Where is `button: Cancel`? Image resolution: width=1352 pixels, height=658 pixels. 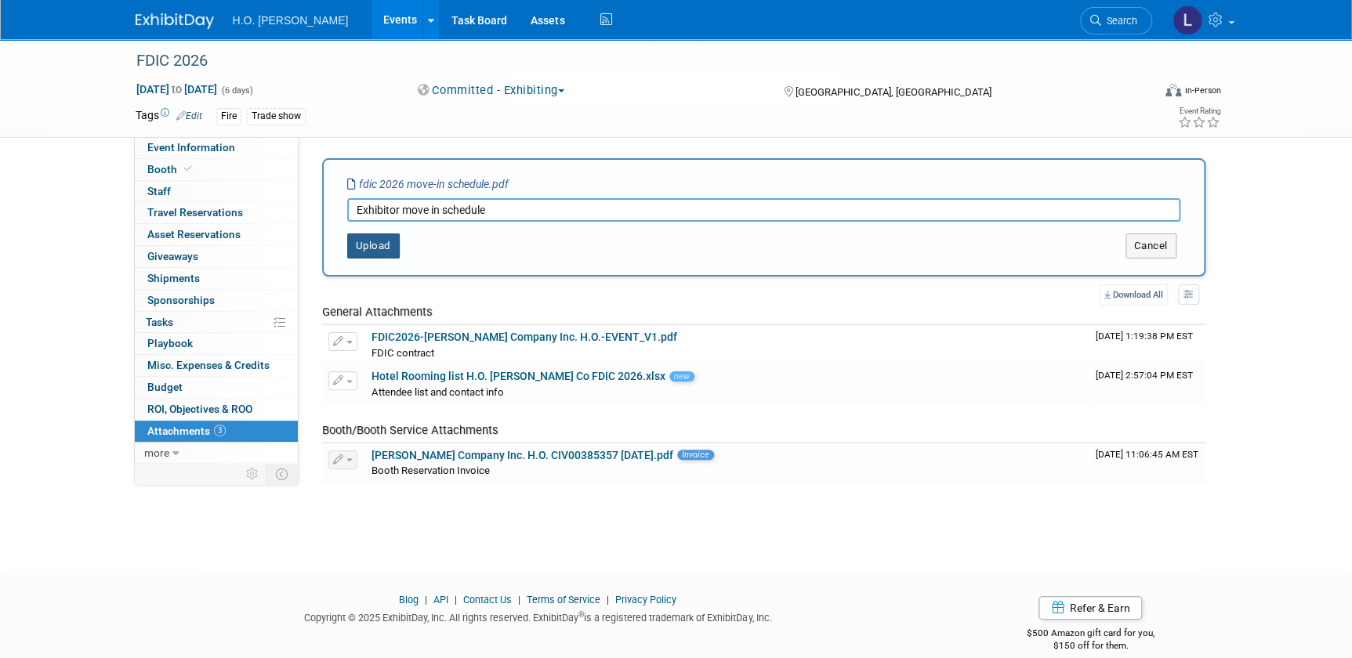
button: Cancel is located at coordinates (1151, 246).